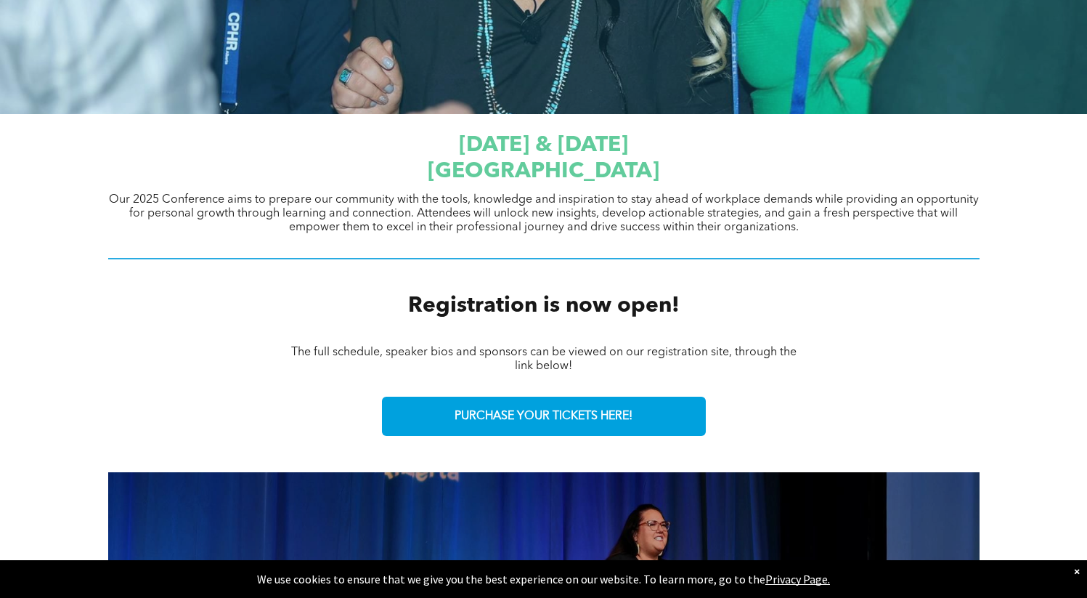 Image resolution: width=1087 pixels, height=598 pixels. I want to click on span: PURCHASE YOUR TICKETS HERE!, so click(543, 416).